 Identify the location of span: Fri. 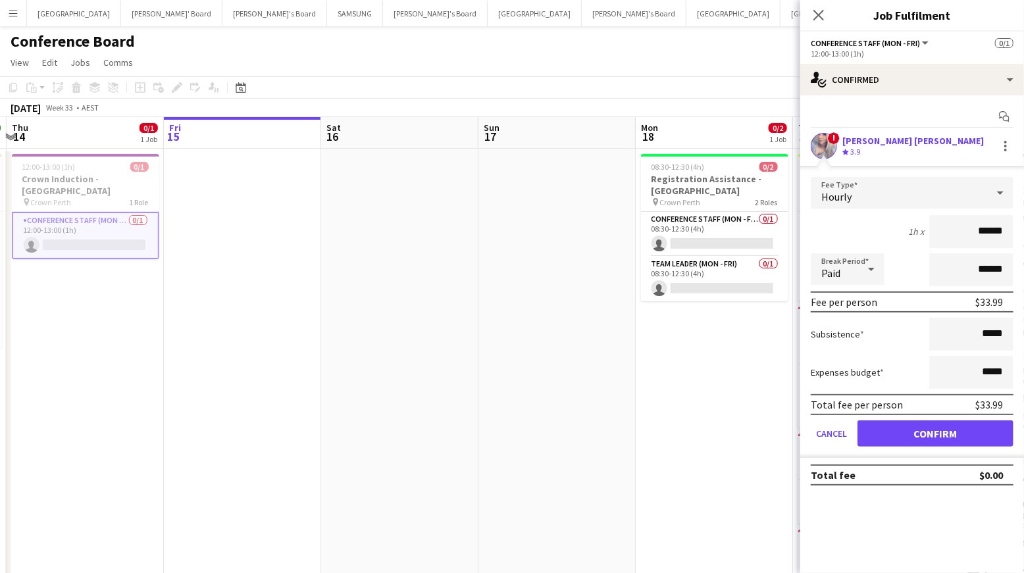
(175, 128).